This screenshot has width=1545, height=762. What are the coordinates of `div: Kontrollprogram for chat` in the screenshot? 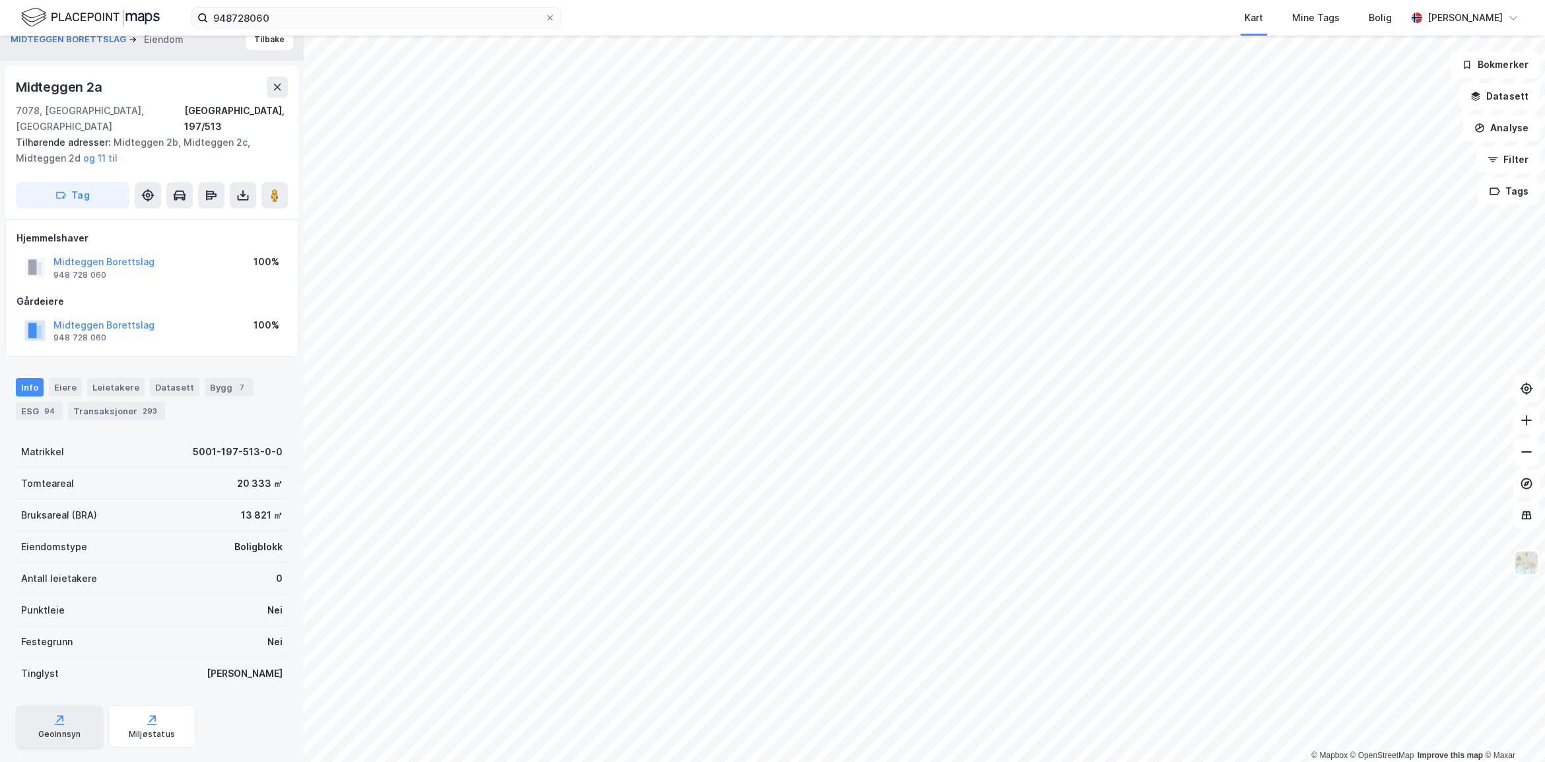 It's located at (1512, 731).